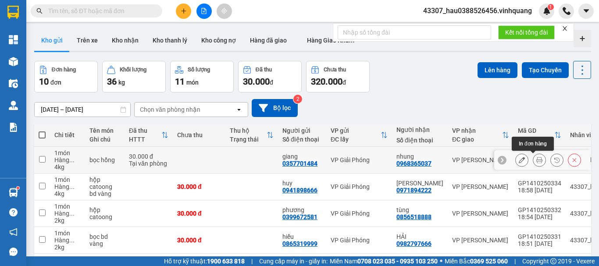 The image size is (599, 266). I want to click on div: Mã GD, so click(536, 131).